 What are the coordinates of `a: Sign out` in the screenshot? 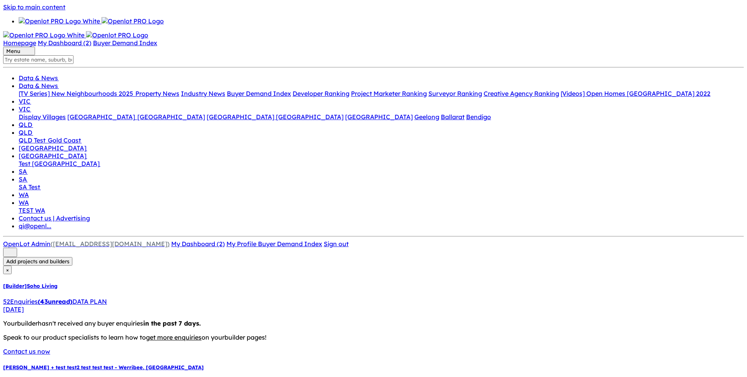 It's located at (336, 244).